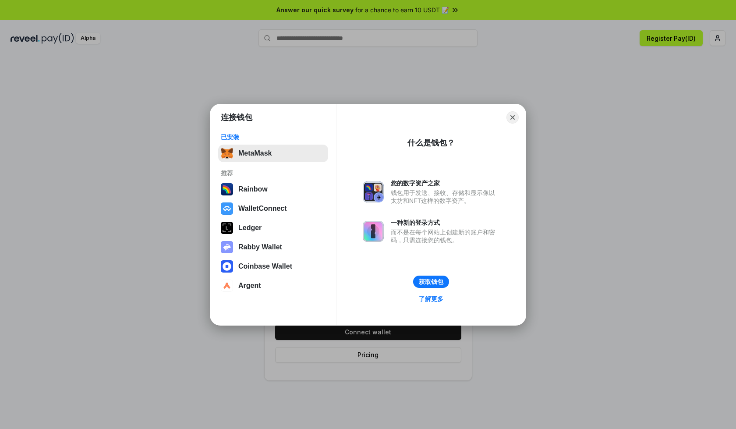 The width and height of the screenshot is (736, 429). What do you see at coordinates (253, 189) in the screenshot?
I see `div: Rainbow` at bounding box center [253, 189].